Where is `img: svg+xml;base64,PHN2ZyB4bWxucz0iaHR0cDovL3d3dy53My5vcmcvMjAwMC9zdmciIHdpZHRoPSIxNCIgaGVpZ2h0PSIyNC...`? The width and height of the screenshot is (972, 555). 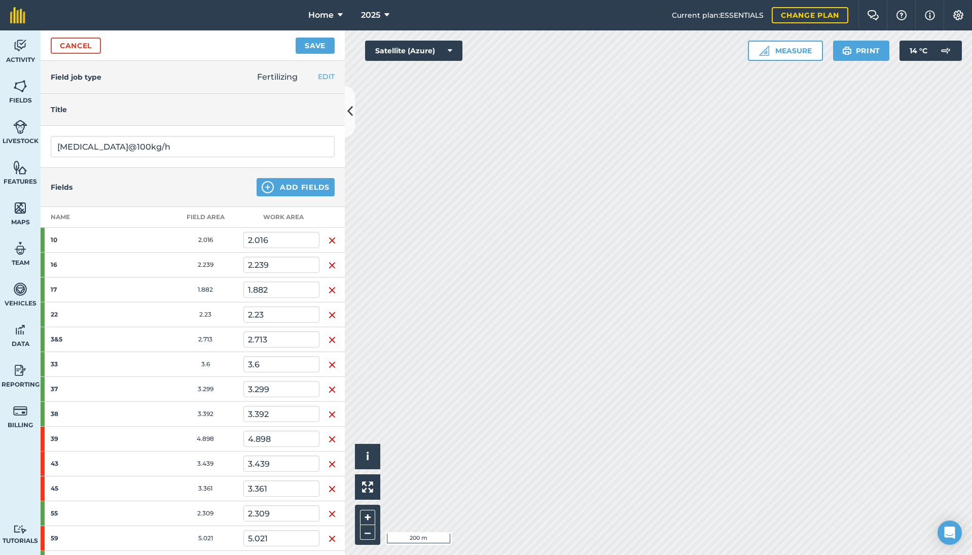 img: svg+xml;base64,PHN2ZyB4bWxucz0iaHR0cDovL3d3dy53My5vcmcvMjAwMC9zdmciIHdpZHRoPSIxNCIgaGVpZ2h0PSIyNC... is located at coordinates (268, 187).